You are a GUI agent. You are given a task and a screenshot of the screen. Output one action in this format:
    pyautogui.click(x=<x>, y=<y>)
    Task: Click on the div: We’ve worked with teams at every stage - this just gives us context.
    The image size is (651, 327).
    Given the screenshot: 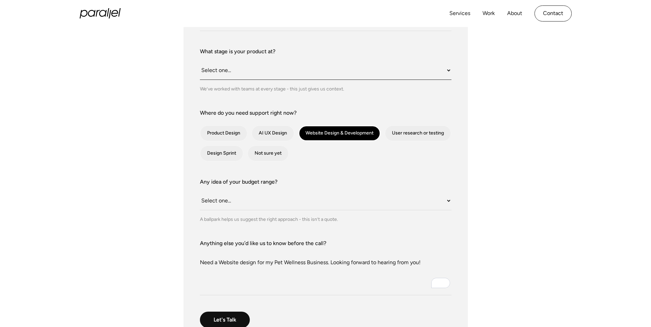 What is the action you would take?
    pyautogui.click(x=326, y=89)
    